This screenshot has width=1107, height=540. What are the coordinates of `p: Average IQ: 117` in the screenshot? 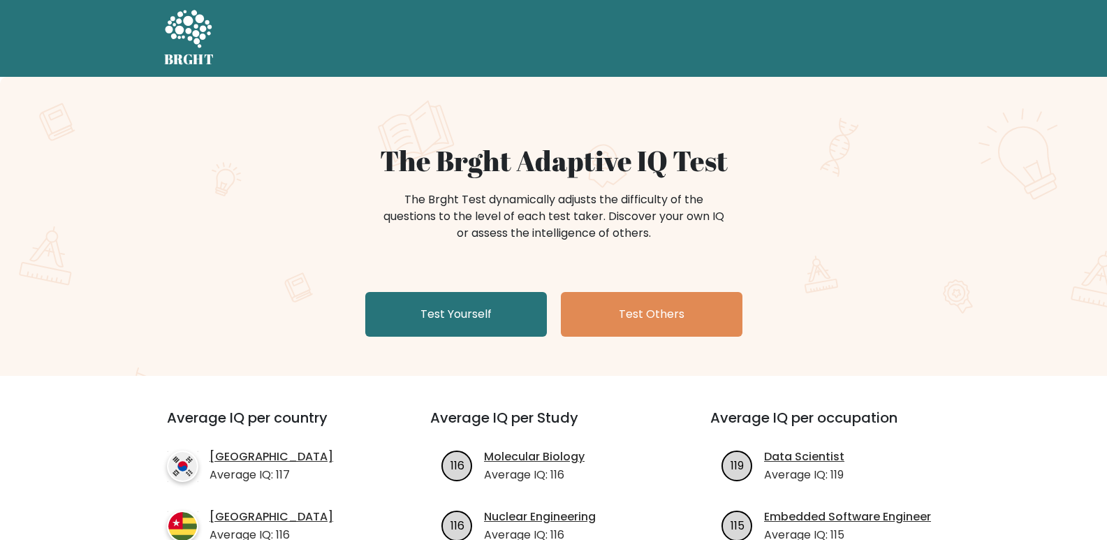 It's located at (271, 475).